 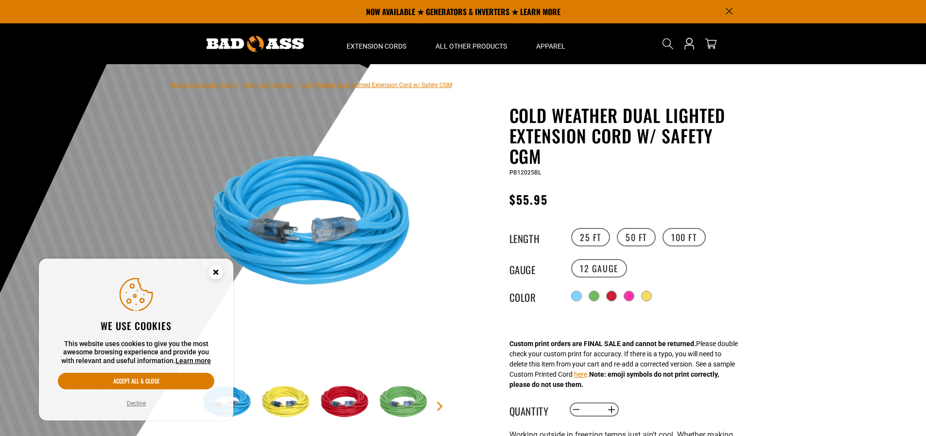 What do you see at coordinates (318, 224) in the screenshot?
I see `img: Light Blue` at bounding box center [318, 224].